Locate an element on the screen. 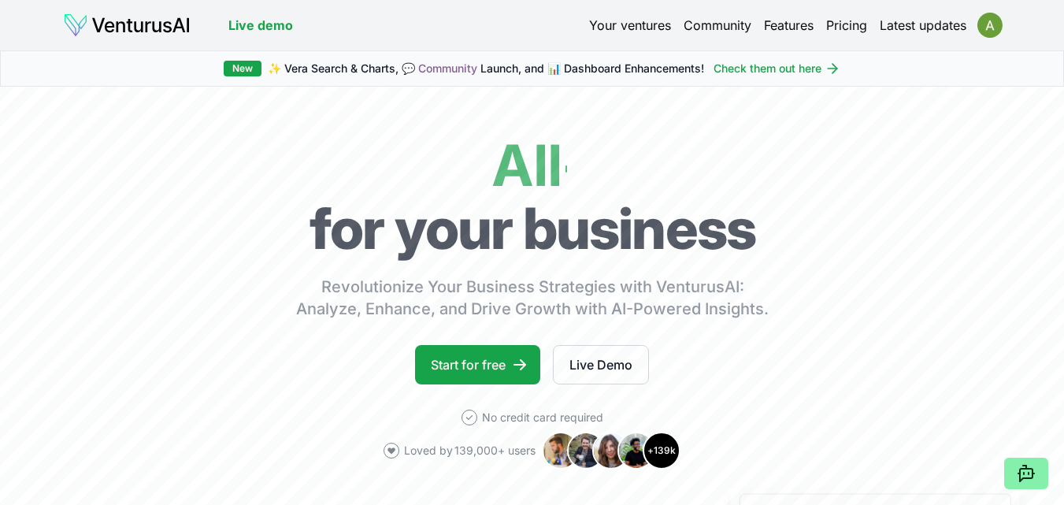  a: Your ventures is located at coordinates (630, 25).